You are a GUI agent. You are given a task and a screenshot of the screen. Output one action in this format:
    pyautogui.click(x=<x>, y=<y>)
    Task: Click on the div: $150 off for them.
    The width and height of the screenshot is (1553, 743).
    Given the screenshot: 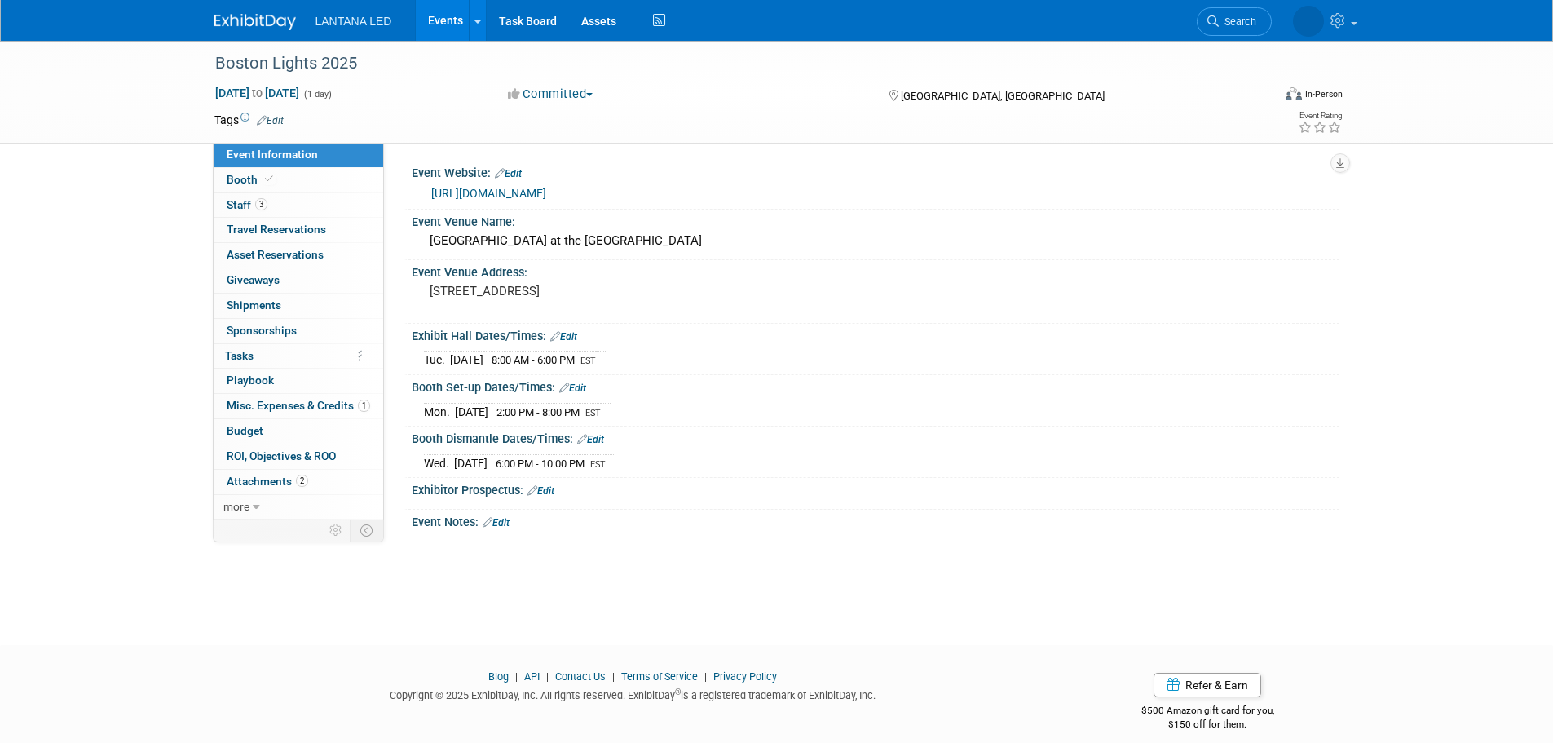 What is the action you would take?
    pyautogui.click(x=1207, y=724)
    